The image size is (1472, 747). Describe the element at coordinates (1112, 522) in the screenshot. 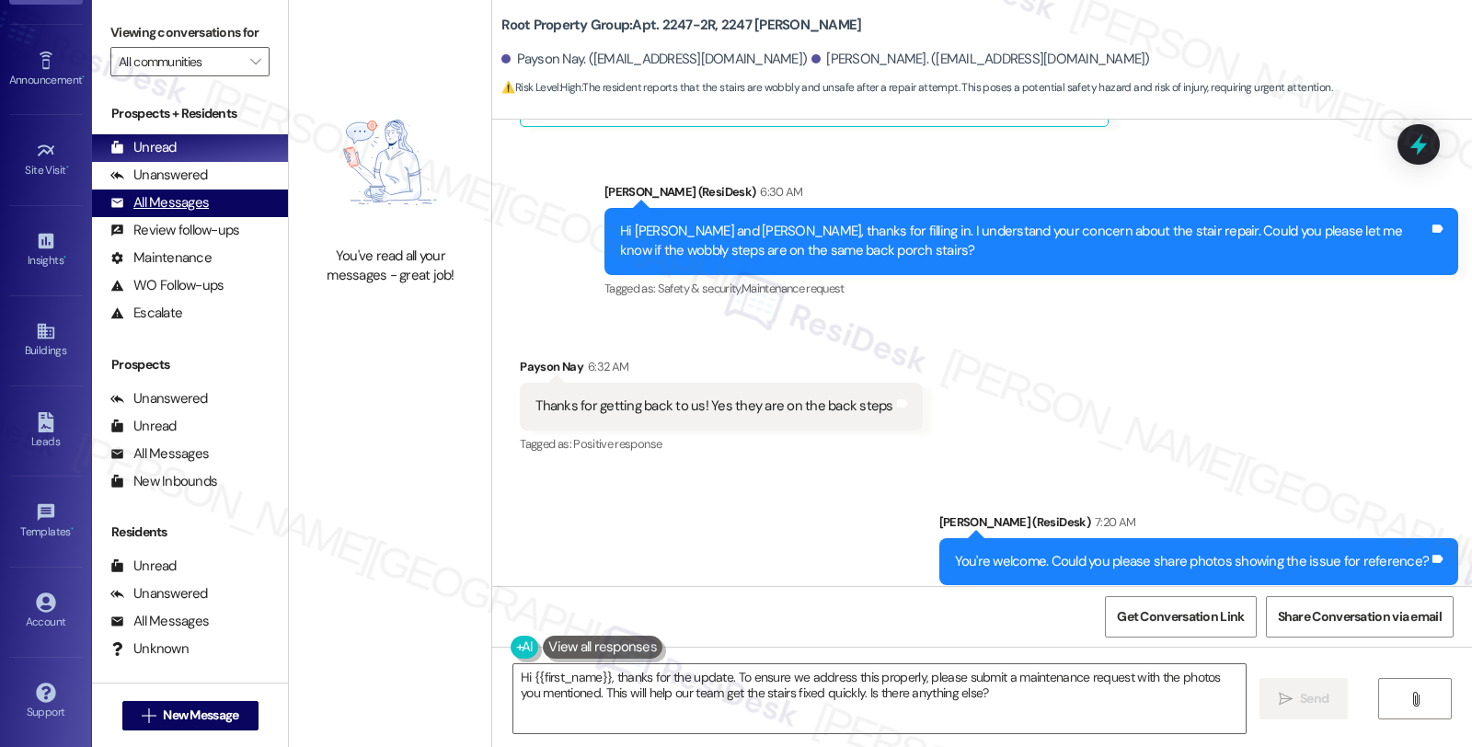

I see `div: 7:20 AM` at that location.